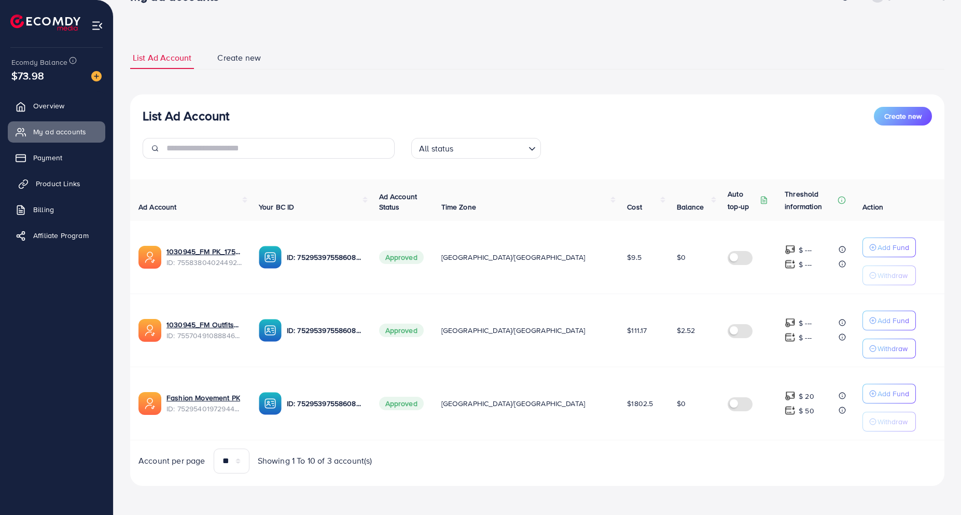  Describe the element at coordinates (634, 257) in the screenshot. I see `span: $9.5` at that location.